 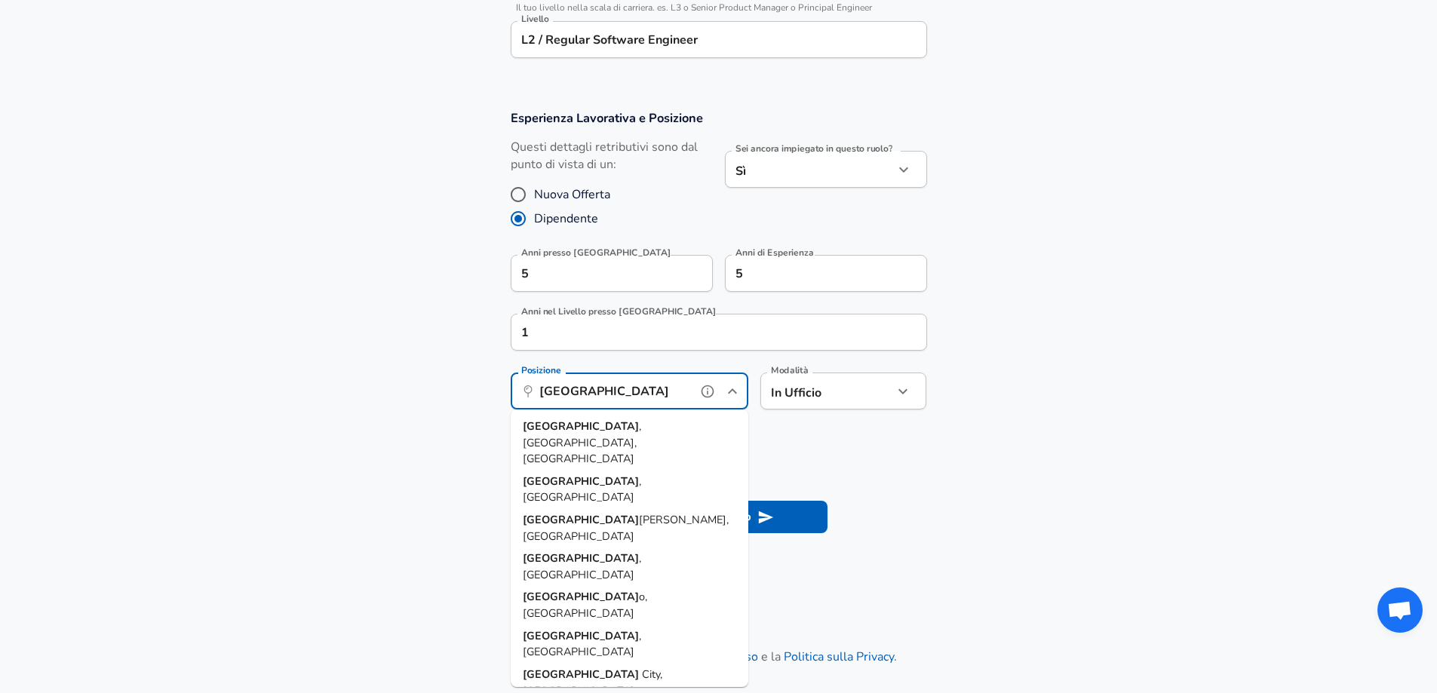 I want to click on span: Dipendente, so click(x=566, y=219).